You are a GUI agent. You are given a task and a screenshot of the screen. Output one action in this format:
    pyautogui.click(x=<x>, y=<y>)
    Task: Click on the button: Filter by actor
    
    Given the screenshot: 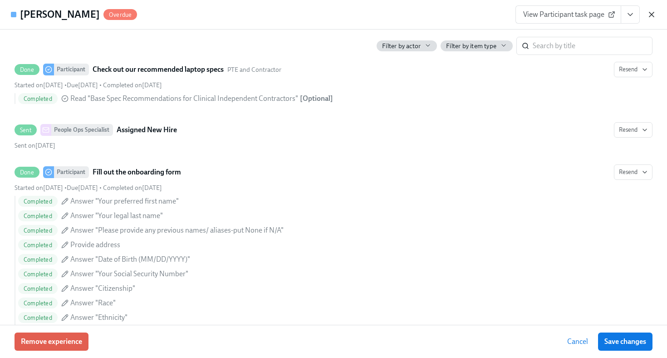 What is the action you would take?
    pyautogui.click(x=407, y=46)
    